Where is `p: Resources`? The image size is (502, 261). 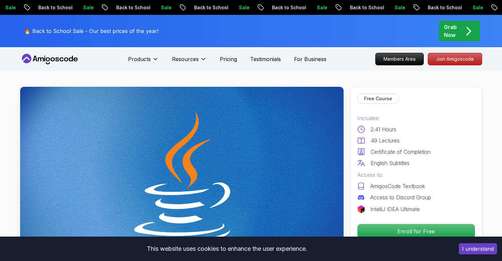
p: Resources is located at coordinates (185, 59).